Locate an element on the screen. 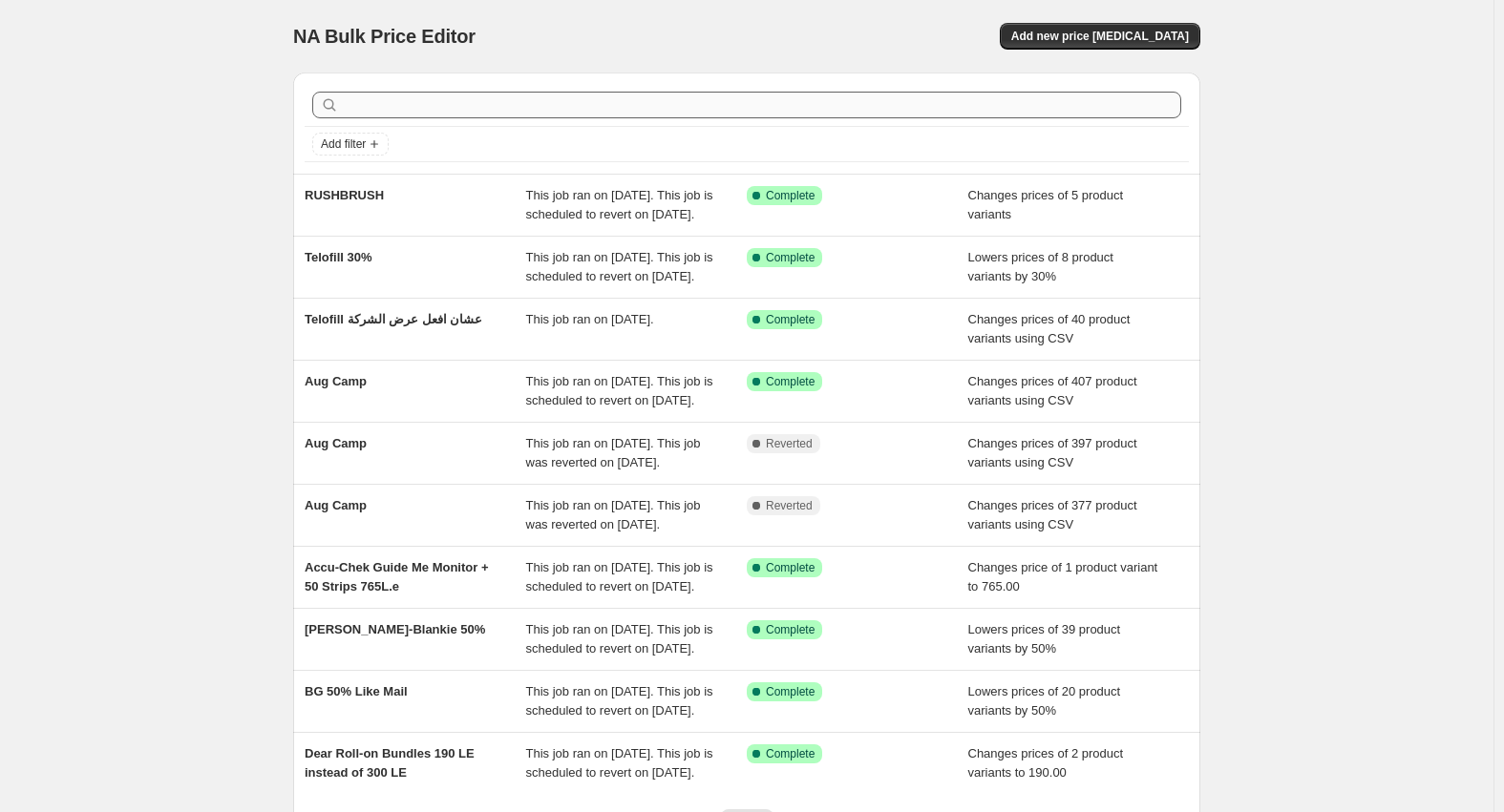 This screenshot has width=1504, height=812. span: Lowers prices of 39 product variants by 50% is located at coordinates (1045, 638).